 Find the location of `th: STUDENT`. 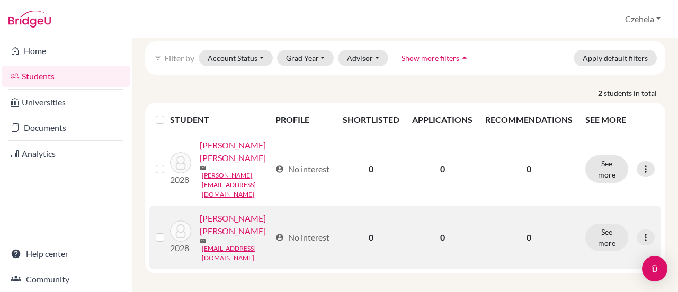

th: STUDENT is located at coordinates (219, 120).